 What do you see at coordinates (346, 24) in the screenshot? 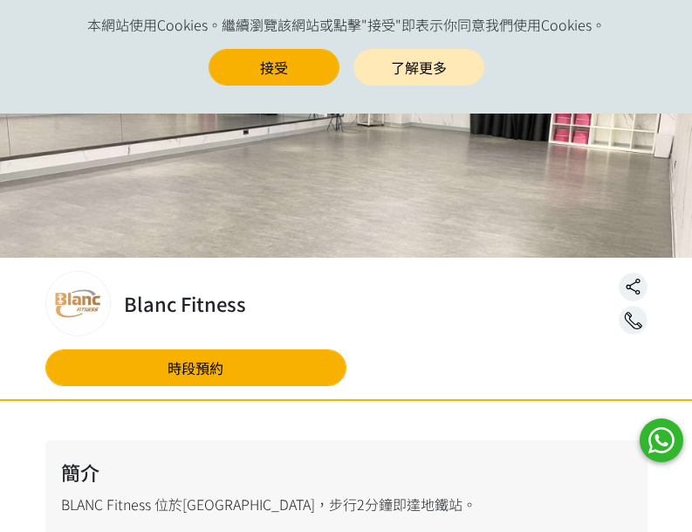
I see `span: 本網站使用Cookies。繼續瀏覽該網站或點擊"接受"即表示你同意我們使用Cookies。` at bounding box center [346, 24].